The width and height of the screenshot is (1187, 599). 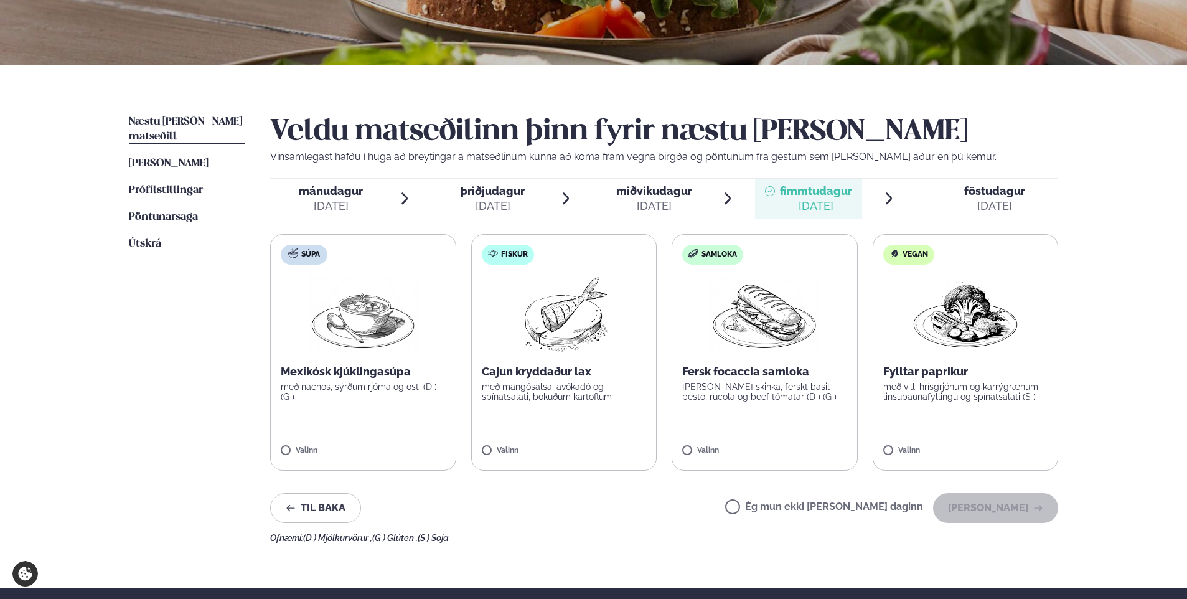 What do you see at coordinates (764, 314) in the screenshot?
I see `img: Panini.png` at bounding box center [764, 314].